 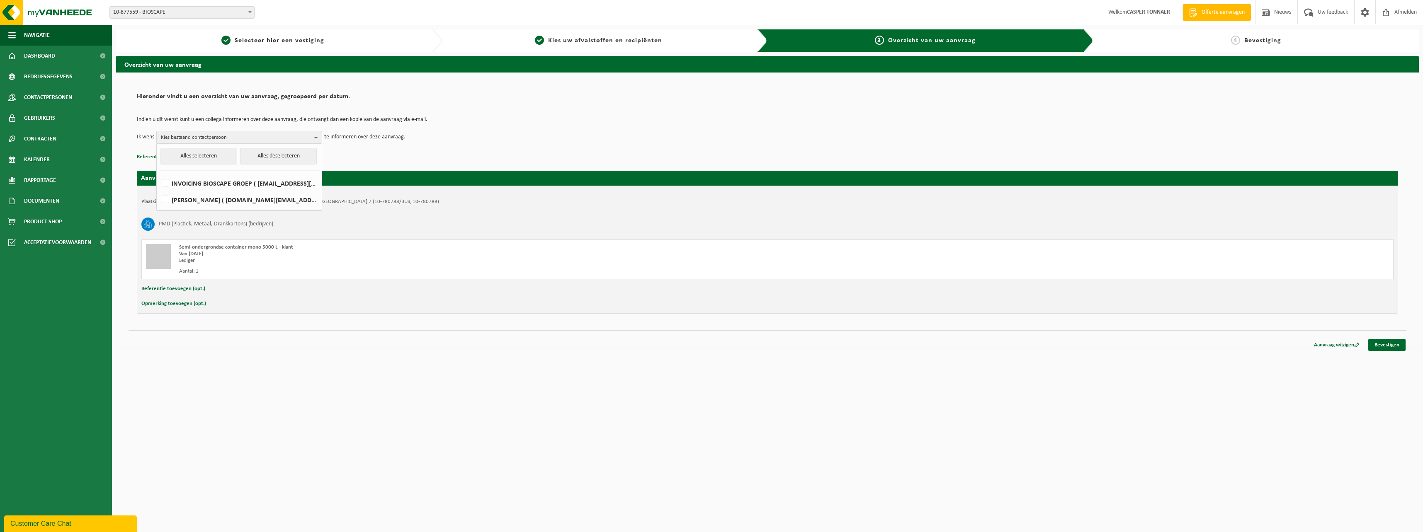 What do you see at coordinates (239, 137) in the screenshot?
I see `button: Kies bestaand contactpersoon` at bounding box center [239, 137].